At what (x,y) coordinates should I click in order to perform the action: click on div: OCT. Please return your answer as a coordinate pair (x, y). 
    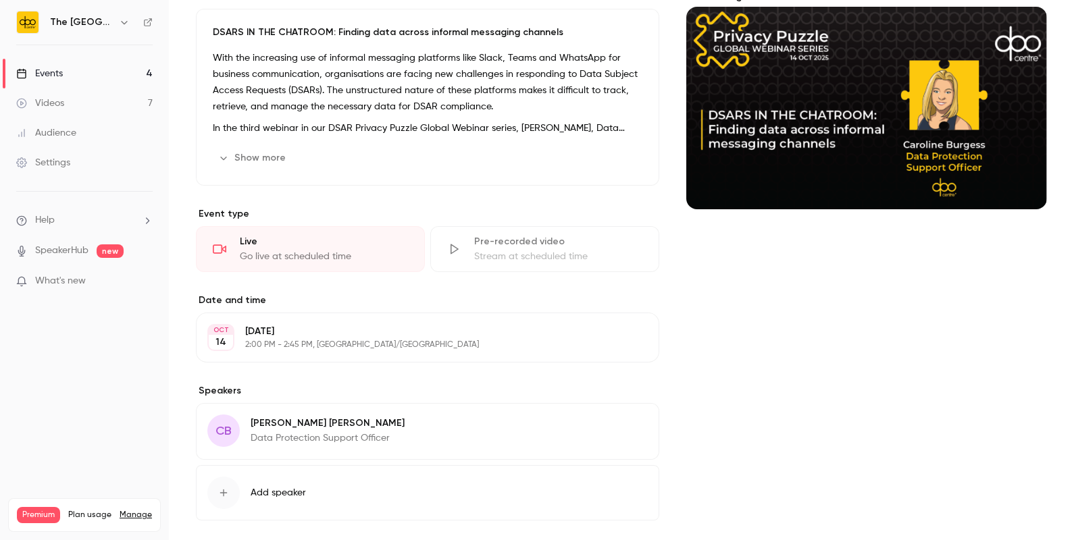
    Looking at the image, I should click on (221, 330).